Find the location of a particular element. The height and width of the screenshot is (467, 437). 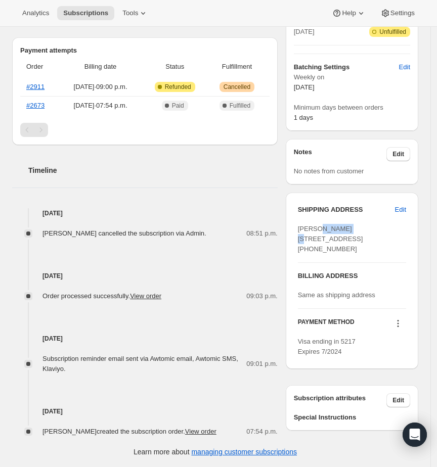

span: 08:51 p.m. is located at coordinates (261, 233).